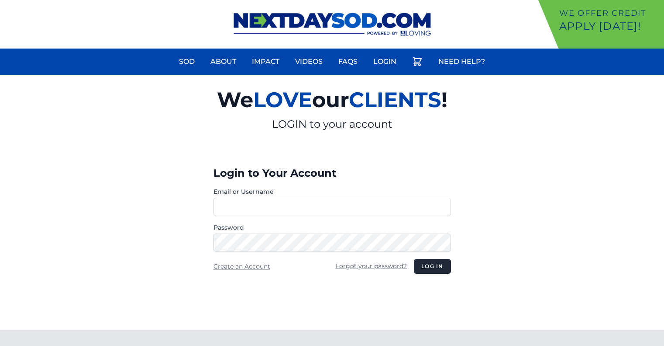 Image resolution: width=664 pixels, height=346 pixels. Describe the element at coordinates (266, 62) in the screenshot. I see `a: Impact` at that location.